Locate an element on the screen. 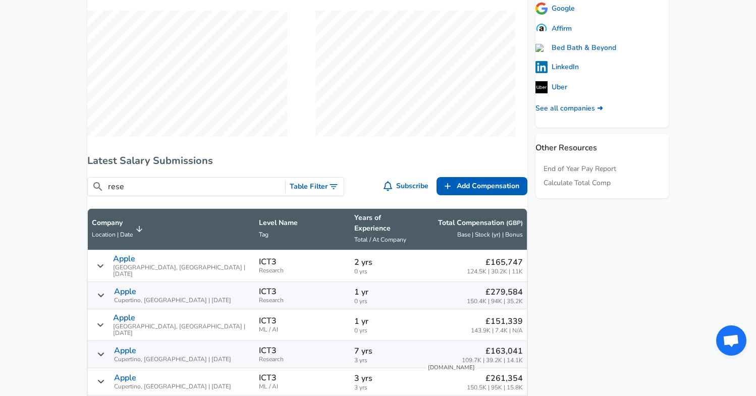 Image resolution: width=756 pixels, height=396 pixels. a: Add Compensation is located at coordinates (482, 186).